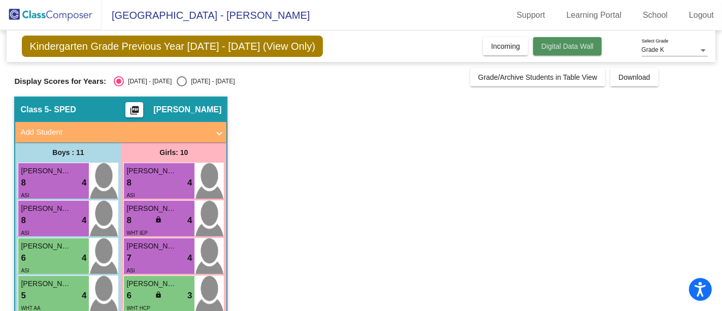 The image size is (722, 311). Describe the element at coordinates (594, 15) in the screenshot. I see `a: Learning Portal` at that location.